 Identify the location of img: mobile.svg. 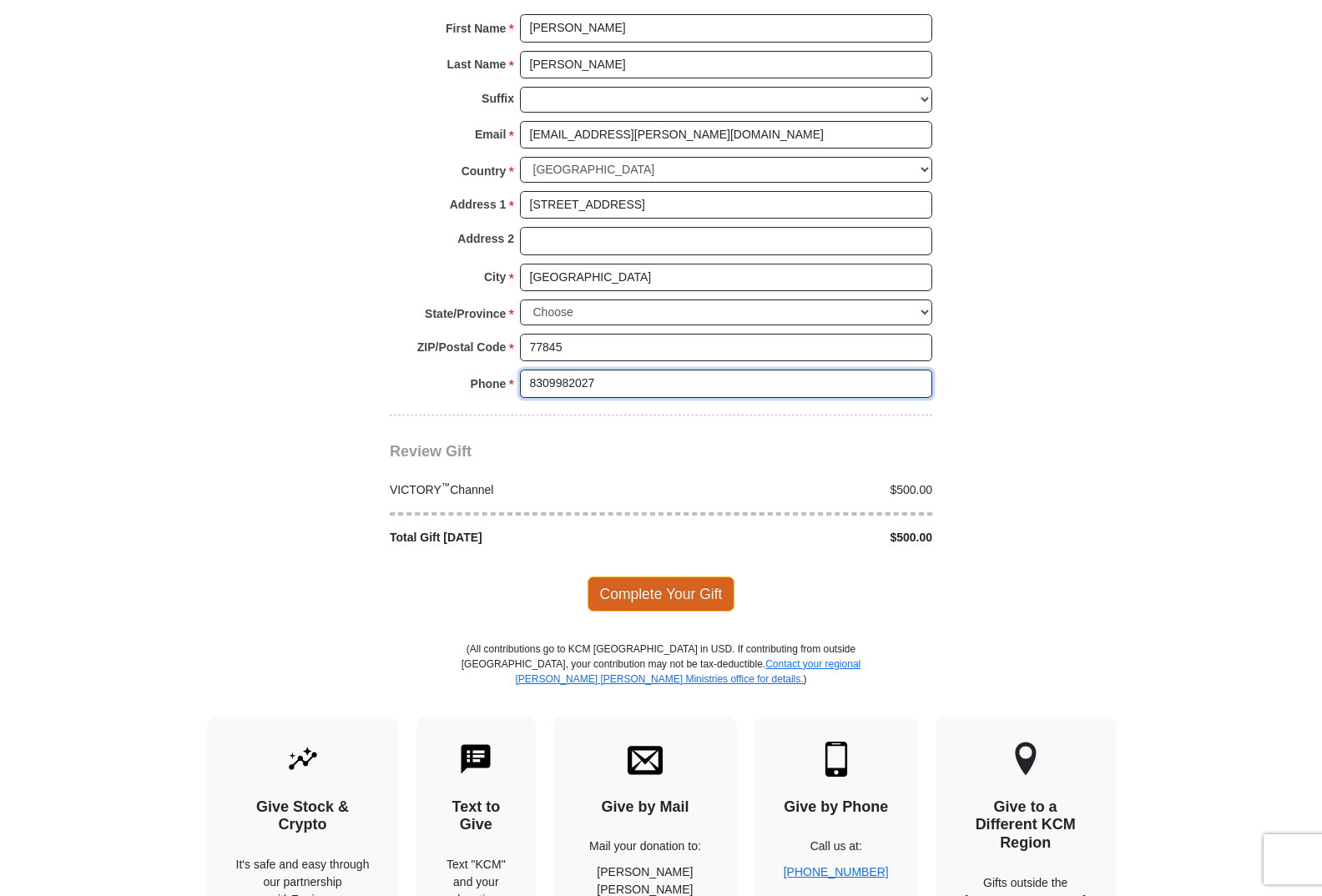
(836, 759).